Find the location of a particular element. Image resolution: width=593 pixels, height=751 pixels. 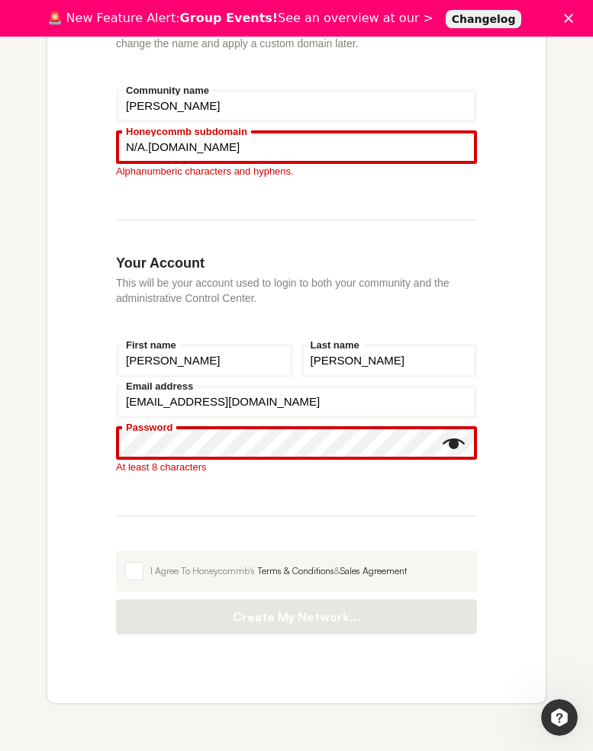

h3: Your Account is located at coordinates (296, 263).